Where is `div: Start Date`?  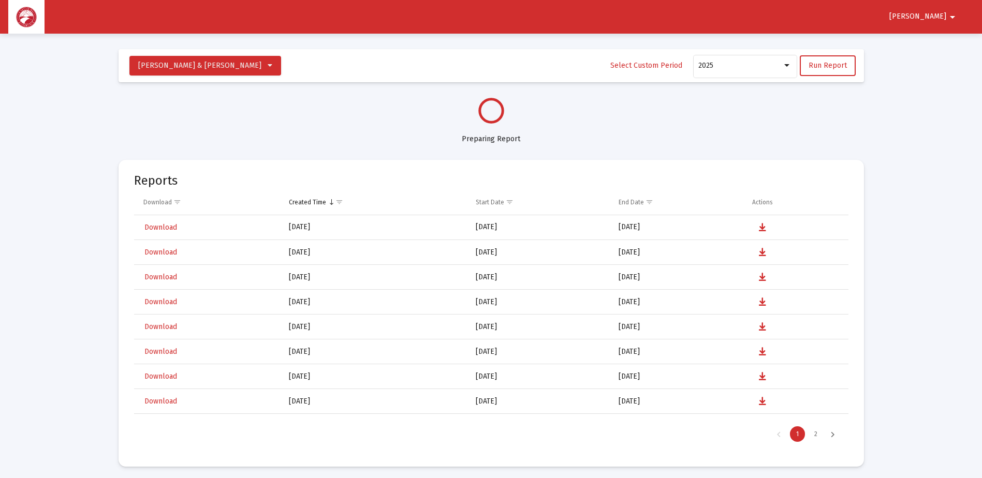 div: Start Date is located at coordinates (490, 202).